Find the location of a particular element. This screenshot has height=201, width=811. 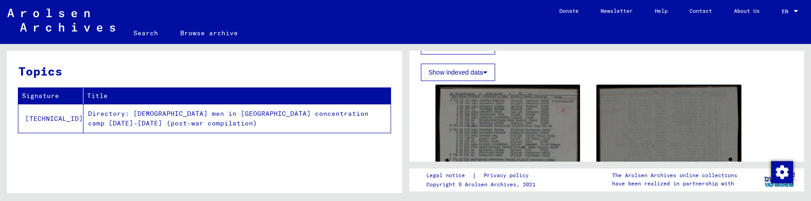

a: Search is located at coordinates (146, 33).